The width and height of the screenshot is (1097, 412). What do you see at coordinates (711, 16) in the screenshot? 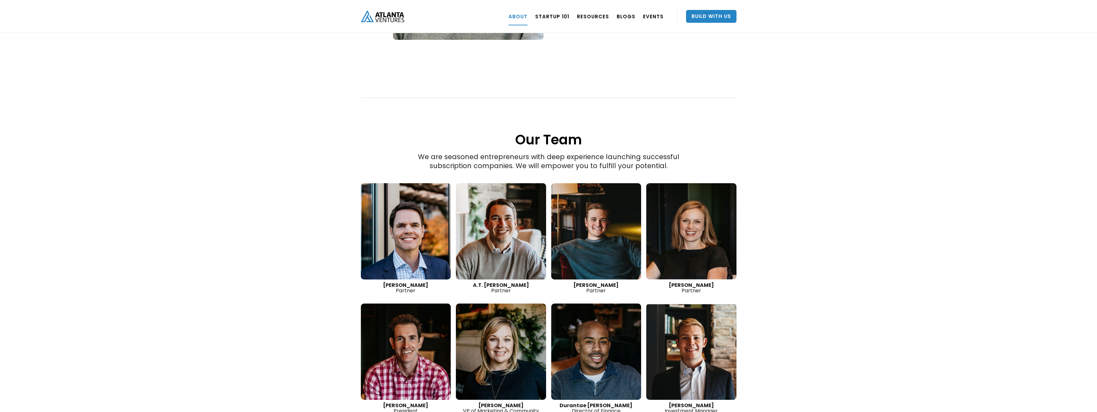
I see `a: Build With Us` at bounding box center [711, 16].